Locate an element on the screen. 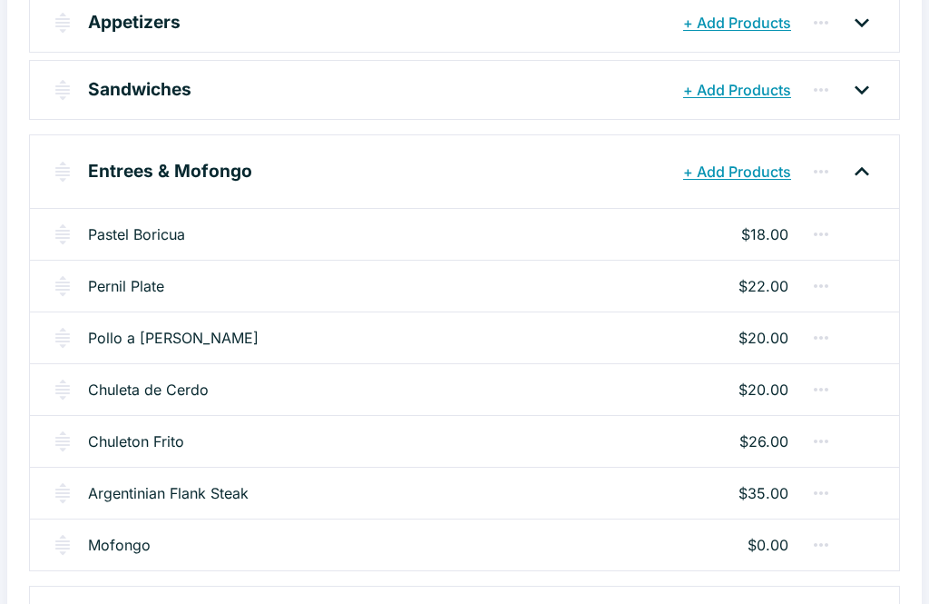 The width and height of the screenshot is (929, 604). a: Chuleton Frito is located at coordinates (136, 442).